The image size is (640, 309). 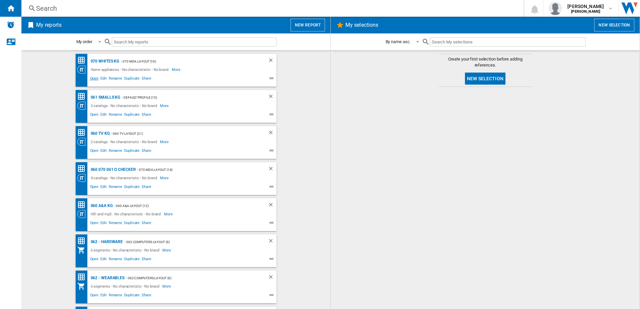 What do you see at coordinates (398, 41) in the screenshot?
I see `div: By name asc.` at bounding box center [398, 41].